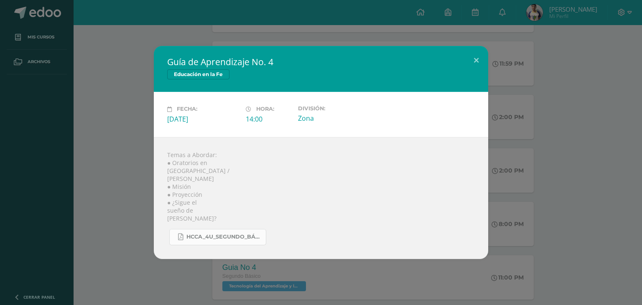 The height and width of the screenshot is (305, 642). Describe the element at coordinates (265, 109) in the screenshot. I see `span: Hora:` at that location.